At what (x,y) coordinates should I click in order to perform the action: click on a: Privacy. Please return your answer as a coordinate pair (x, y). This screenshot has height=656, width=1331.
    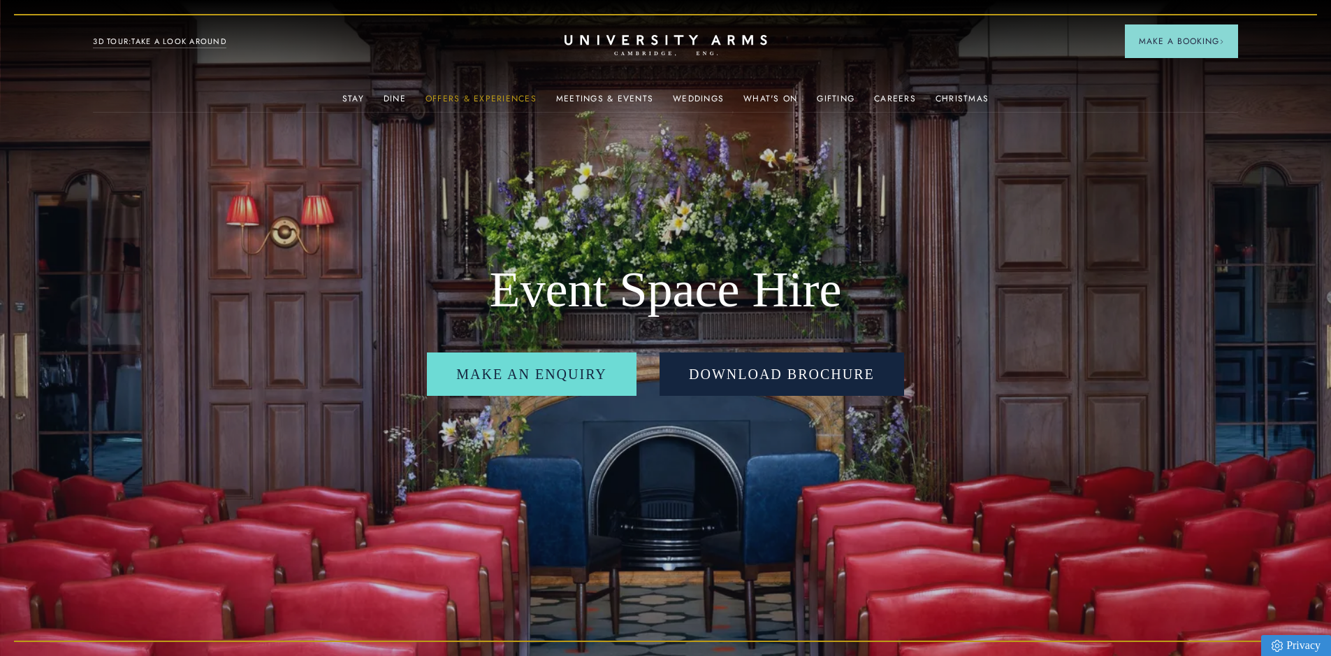
    Looking at the image, I should click on (1297, 645).